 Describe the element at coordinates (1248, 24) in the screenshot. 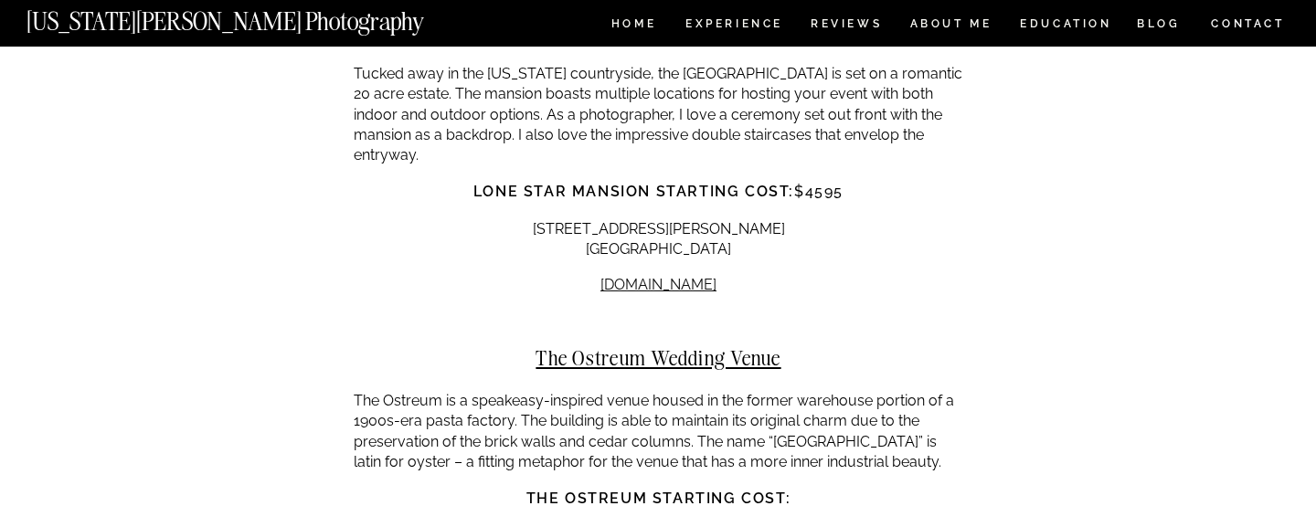

I see `nav: CONTACT` at that location.